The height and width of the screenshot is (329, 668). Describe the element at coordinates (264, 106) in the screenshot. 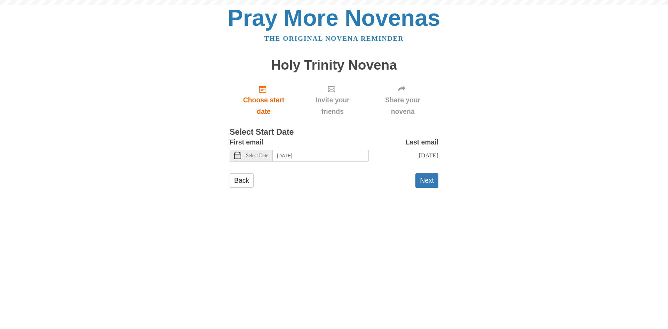

I see `span: Choose start date` at that location.